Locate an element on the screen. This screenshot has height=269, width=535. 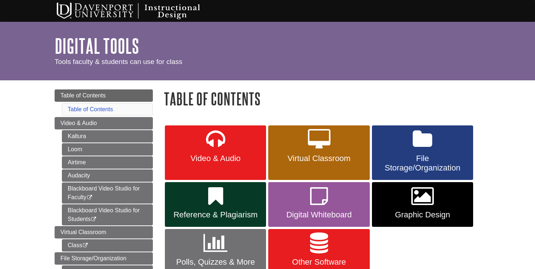
a: Kaltura is located at coordinates (107, 136).